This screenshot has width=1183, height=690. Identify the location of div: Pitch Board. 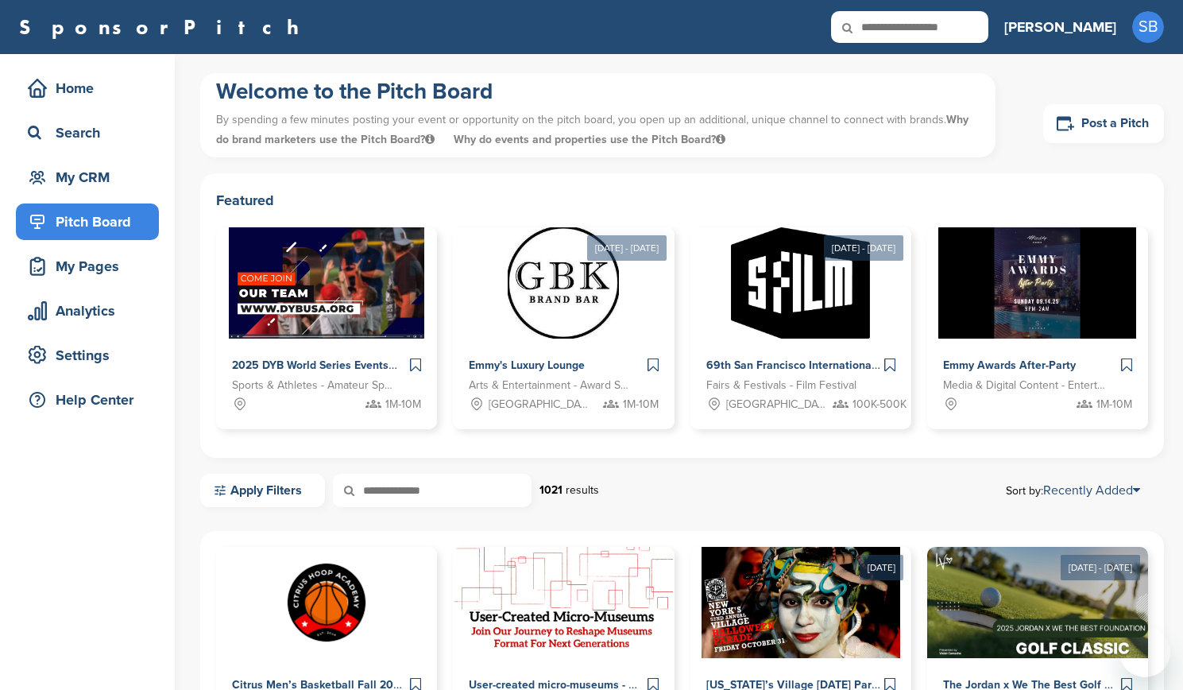
(91, 222).